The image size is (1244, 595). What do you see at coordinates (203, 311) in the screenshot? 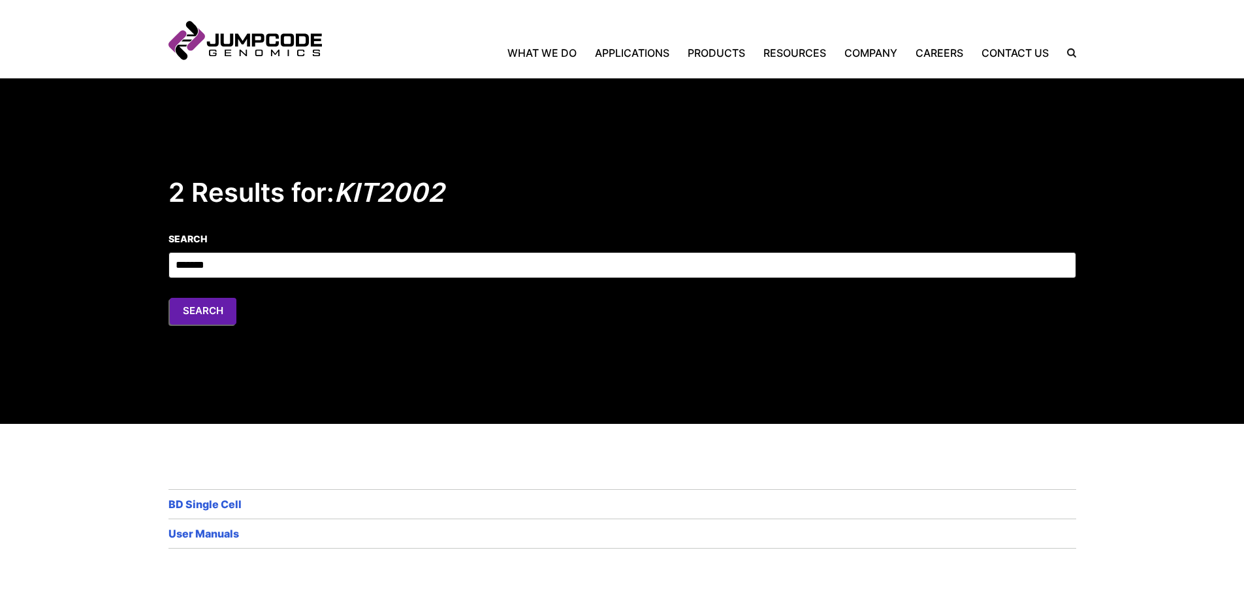
I see `button: Search` at bounding box center [203, 311].